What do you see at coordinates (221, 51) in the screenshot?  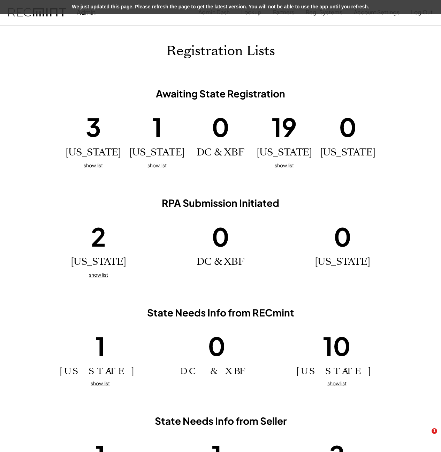 I see `h1: Registration Lists` at bounding box center [221, 51].